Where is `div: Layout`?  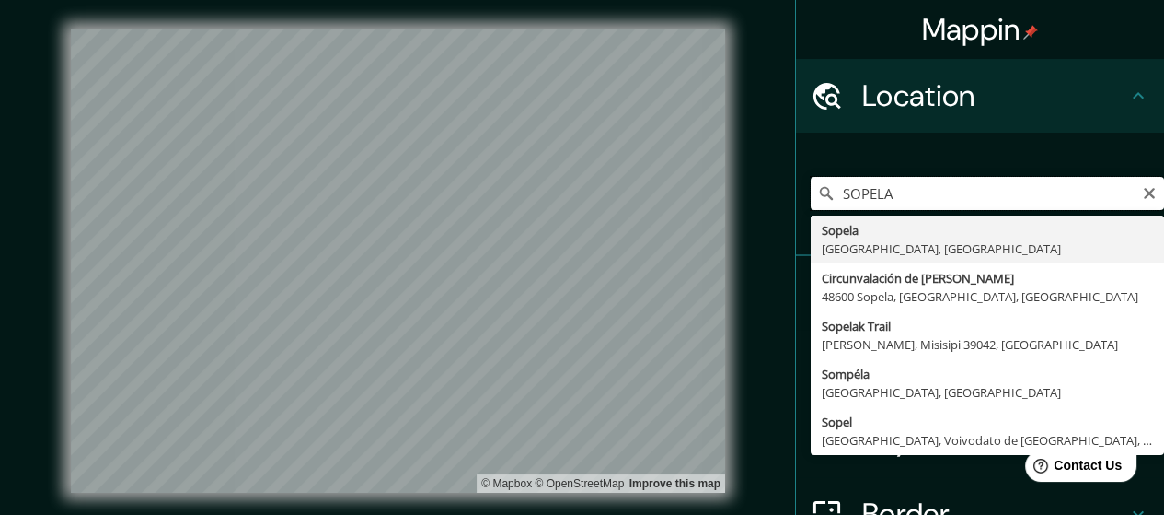
div: Layout is located at coordinates (980, 440).